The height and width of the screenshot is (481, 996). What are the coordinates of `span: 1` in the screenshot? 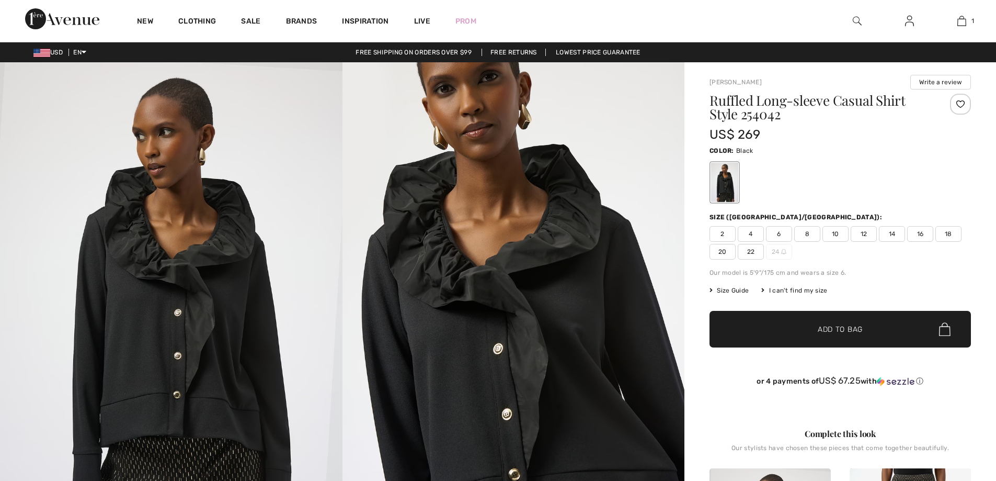 It's located at (973, 21).